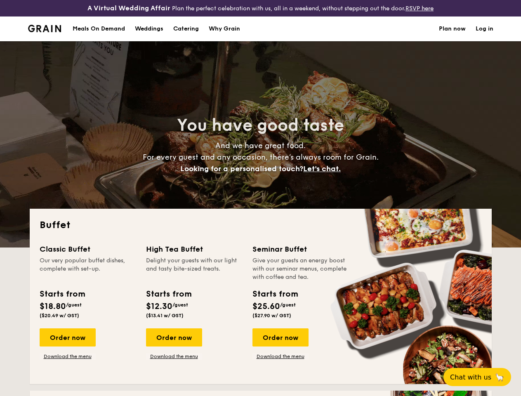 This screenshot has width=521, height=396. Describe the element at coordinates (322, 169) in the screenshot. I see `span: Let's chat.` at that location.